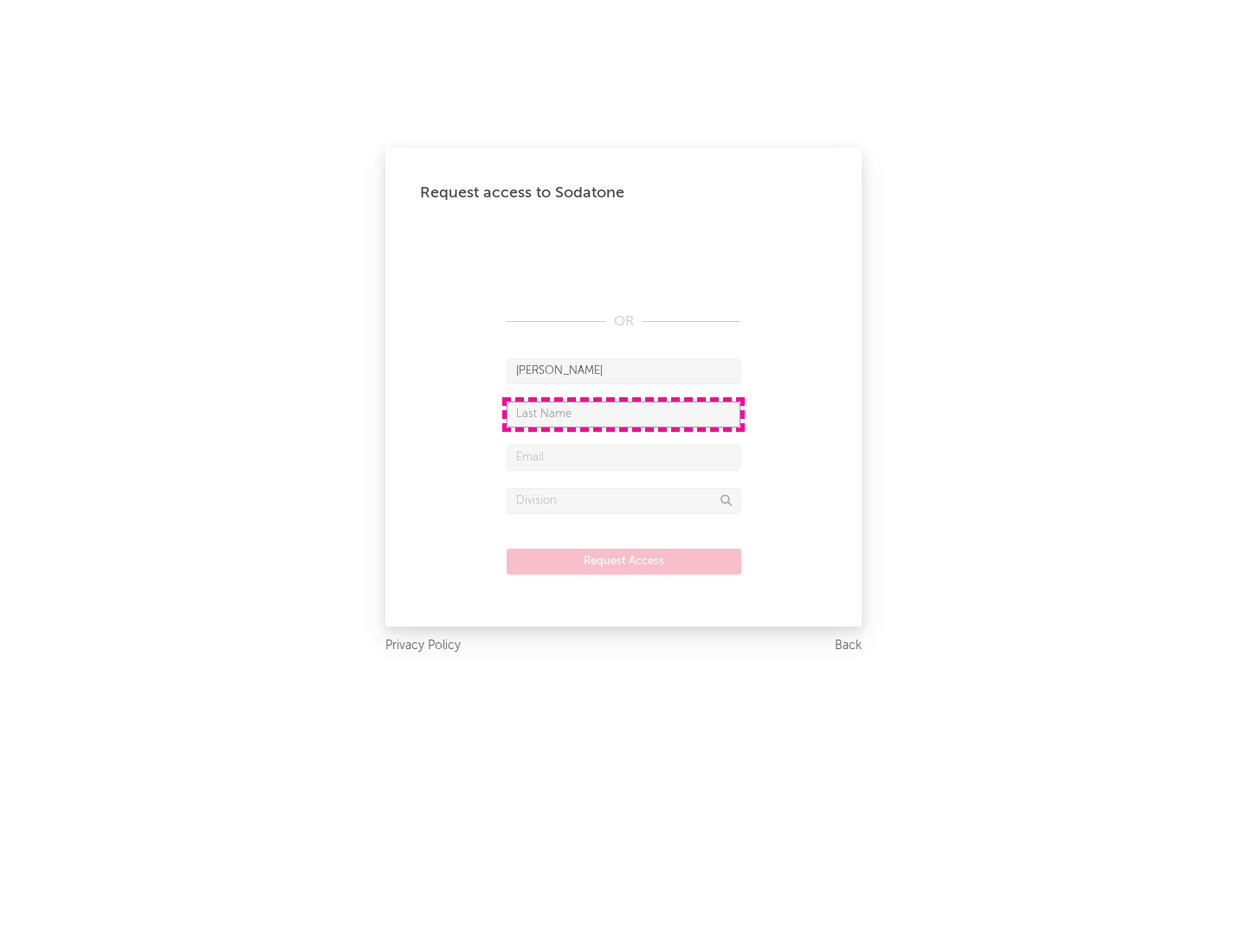  Describe the element at coordinates (624, 415) in the screenshot. I see `input: Last Name` at that location.